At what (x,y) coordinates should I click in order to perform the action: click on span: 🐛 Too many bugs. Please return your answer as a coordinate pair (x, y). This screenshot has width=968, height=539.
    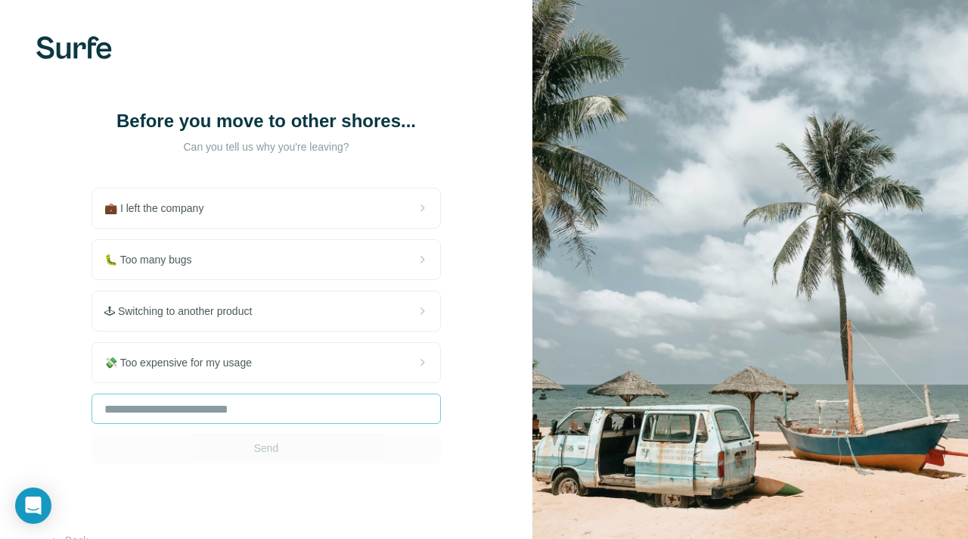
    Looking at the image, I should click on (154, 259).